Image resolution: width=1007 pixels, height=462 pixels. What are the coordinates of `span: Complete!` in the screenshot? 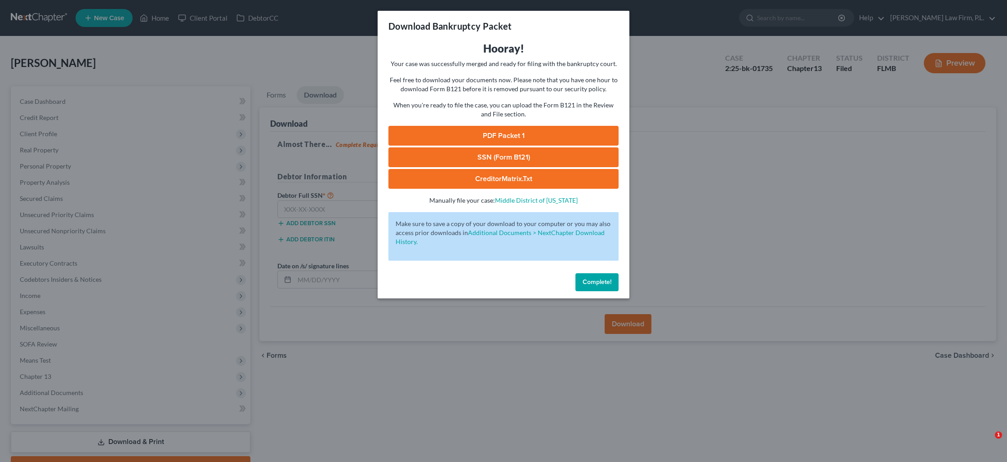 It's located at (597, 282).